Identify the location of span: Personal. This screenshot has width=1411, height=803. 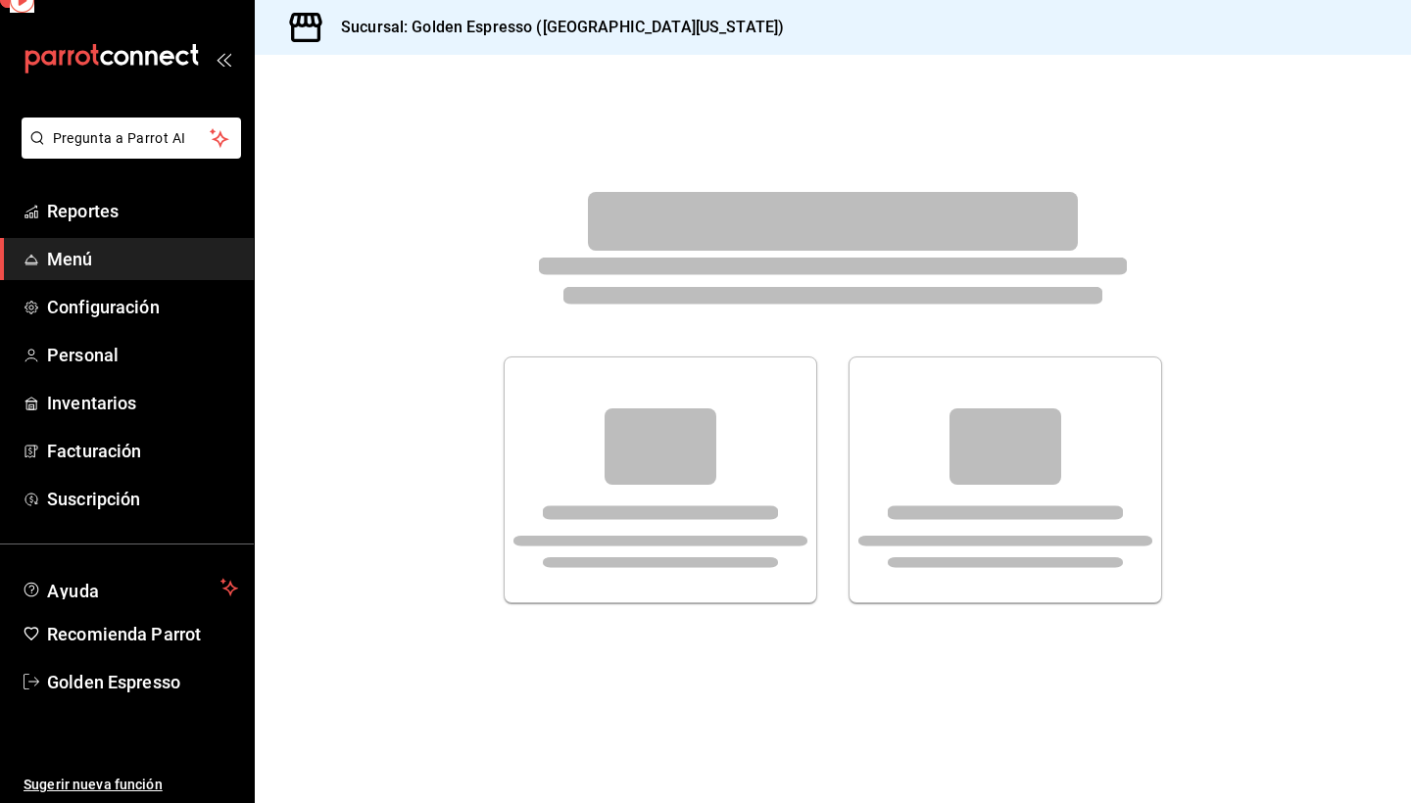
(142, 355).